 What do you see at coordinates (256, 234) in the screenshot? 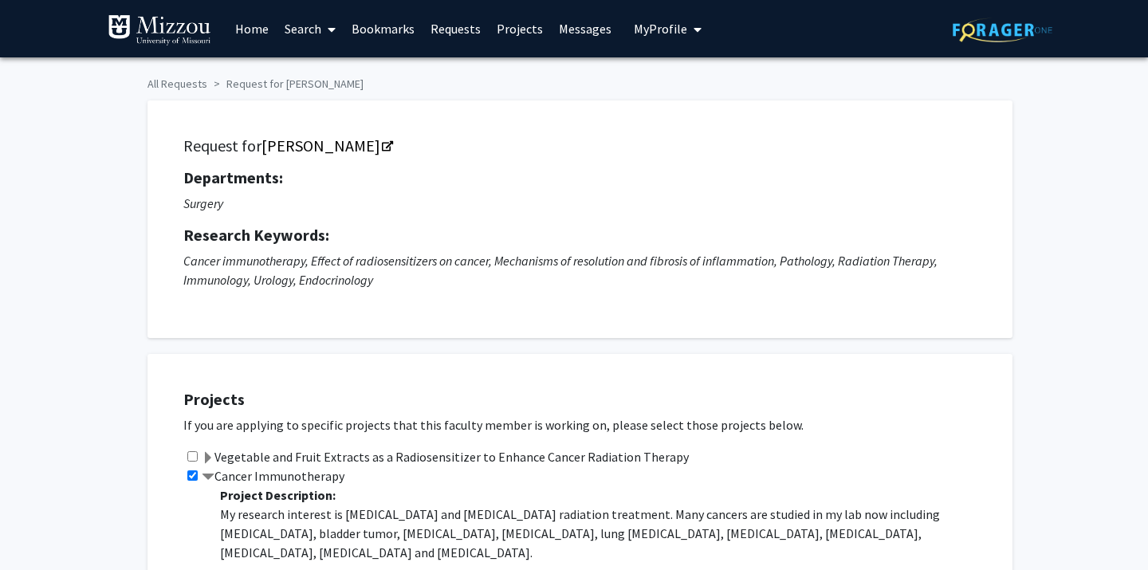
I see `strong: Research Keywords:` at bounding box center [256, 234].